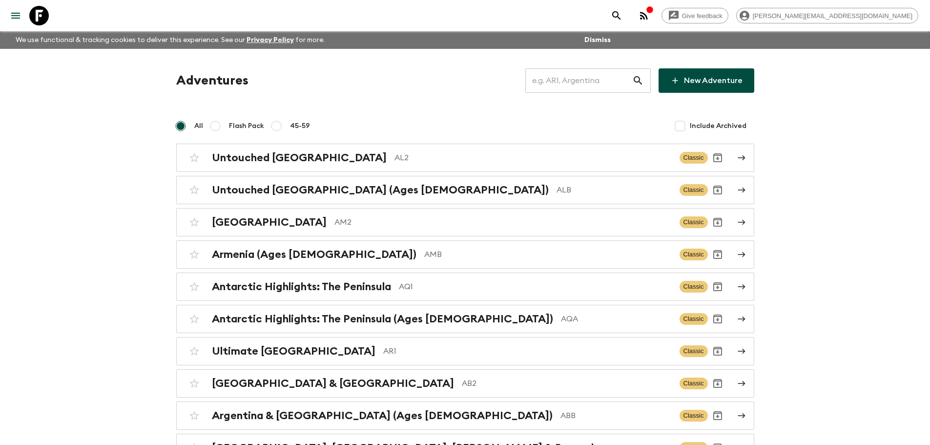  I want to click on a: Give feedback, so click(694, 16).